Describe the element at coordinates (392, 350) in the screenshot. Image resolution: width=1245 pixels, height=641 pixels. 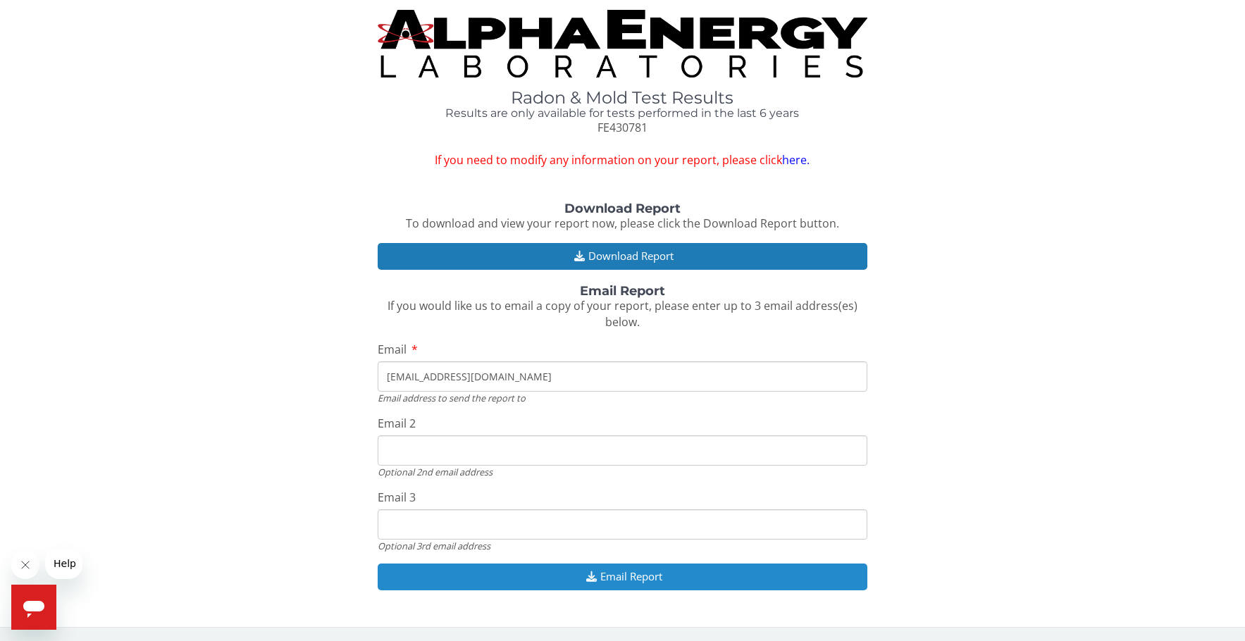
I see `span: Email` at that location.